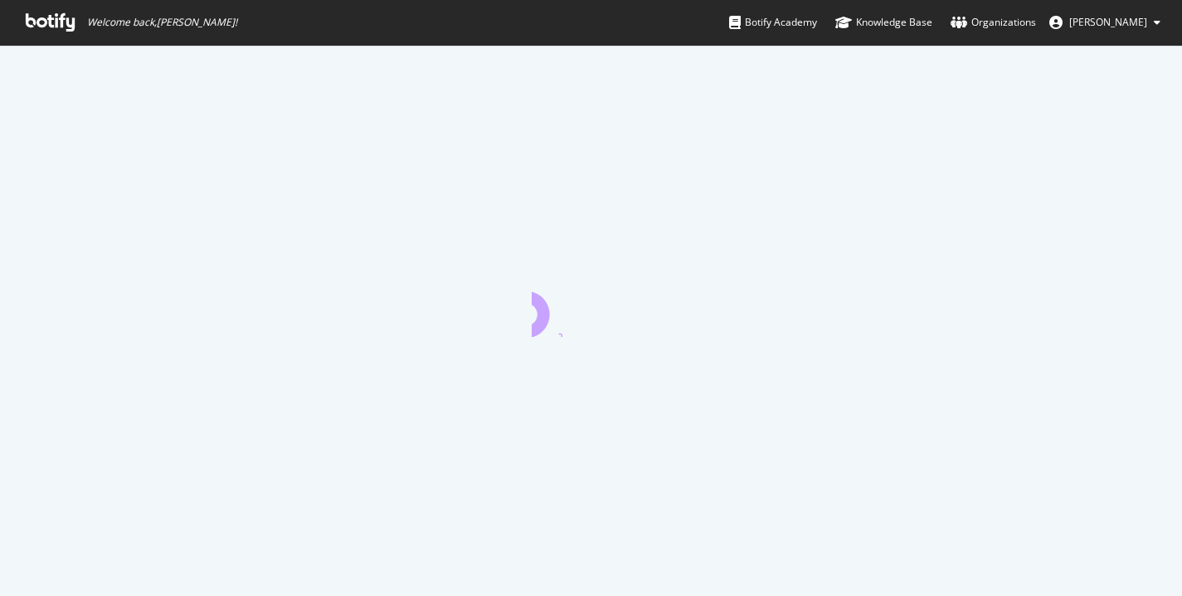 This screenshot has width=1182, height=596. Describe the element at coordinates (993, 22) in the screenshot. I see `div: Organizations` at that location.